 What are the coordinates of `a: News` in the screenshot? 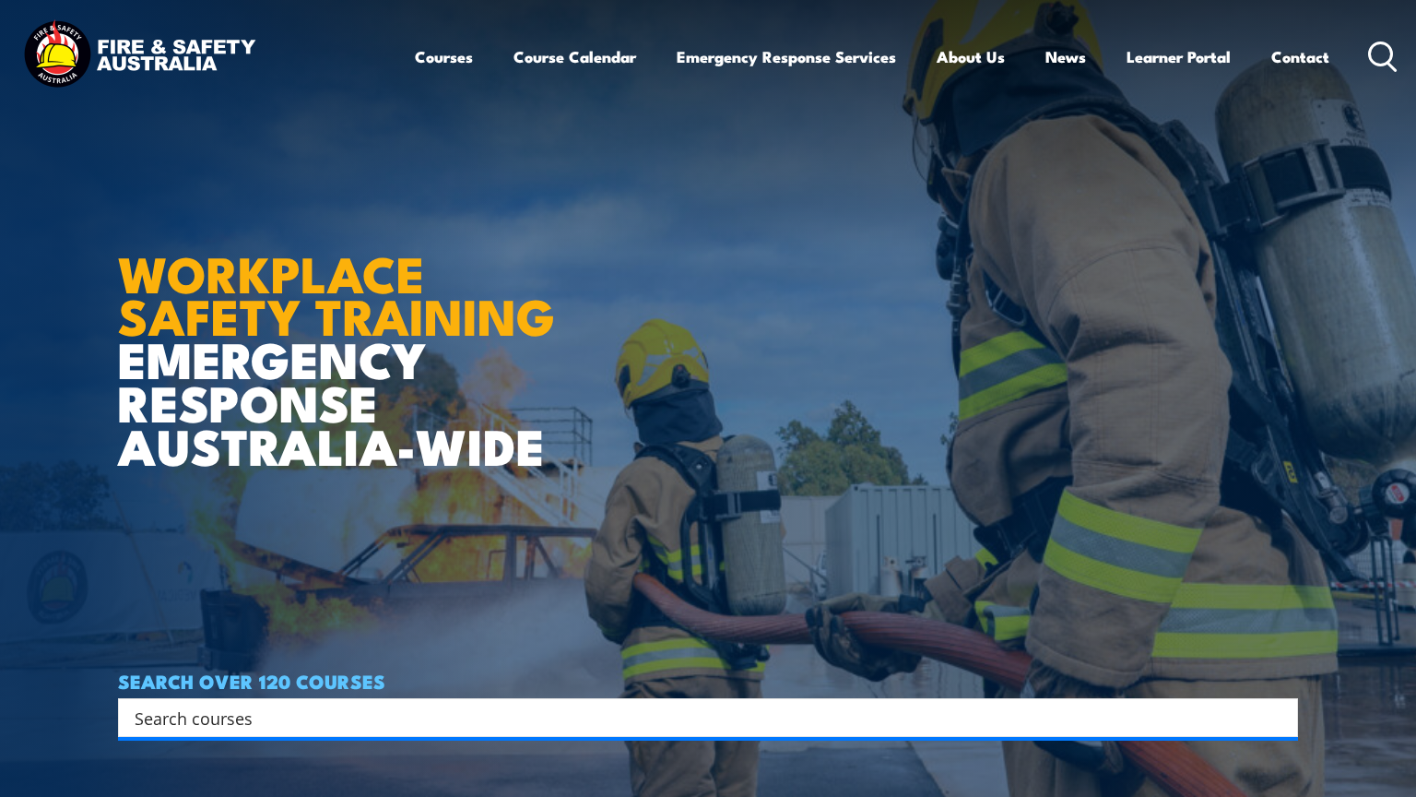 It's located at (1066, 56).